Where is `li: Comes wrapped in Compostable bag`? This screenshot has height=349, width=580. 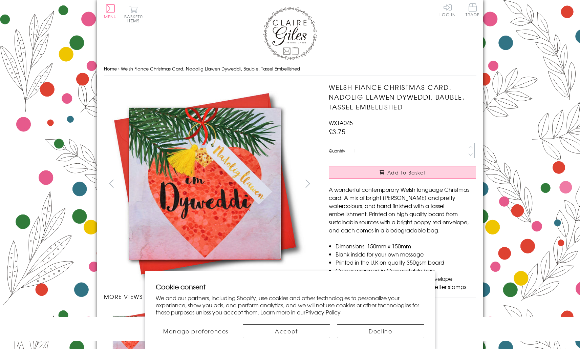
li: Comes wrapped in Compostable bag is located at coordinates (406, 270).